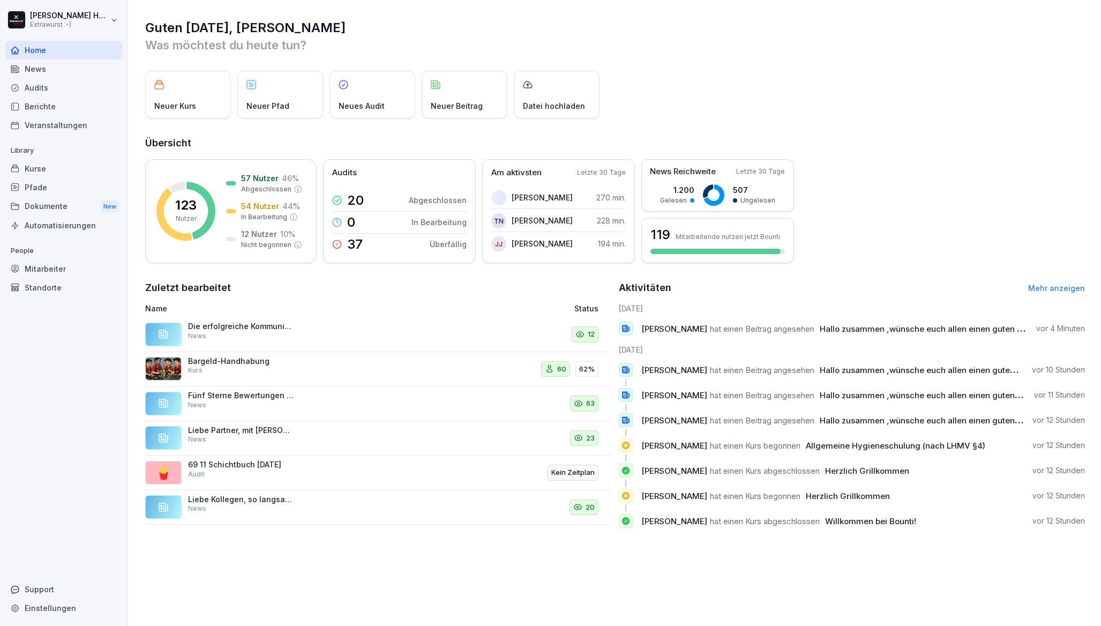  What do you see at coordinates (591, 438) in the screenshot?
I see `p: 23` at bounding box center [591, 438].